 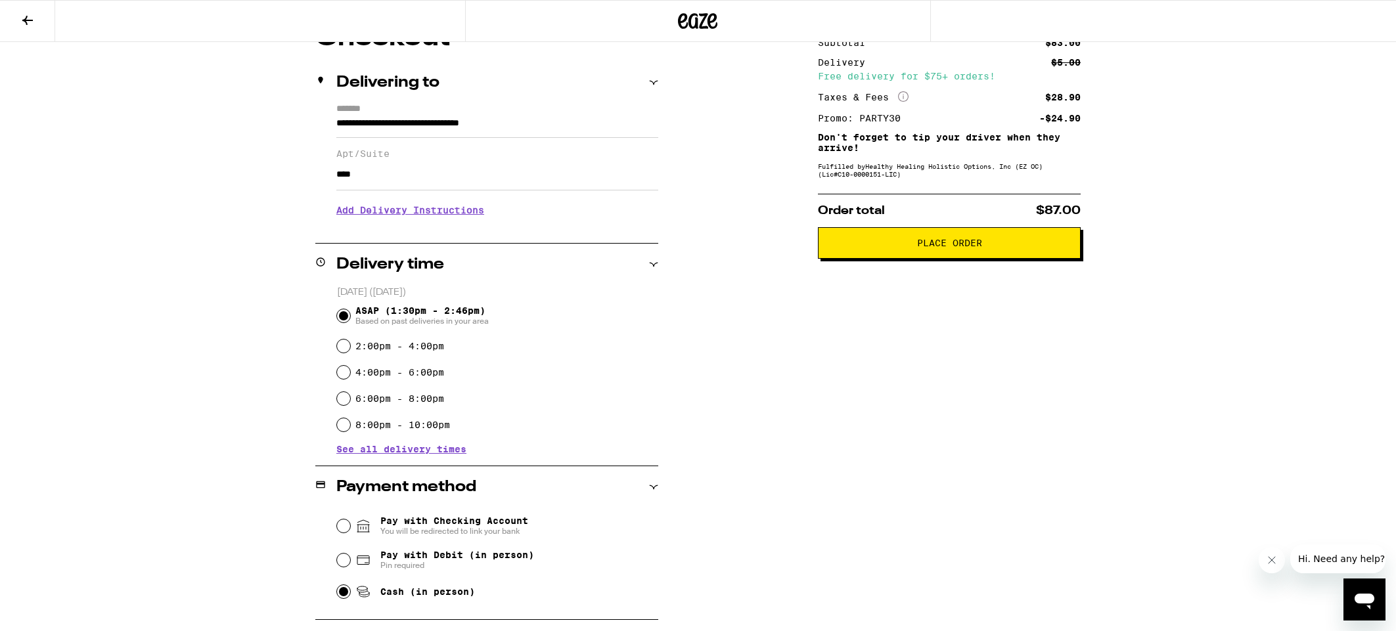 I want to click on span: Based on past deliveries in your area, so click(x=422, y=321).